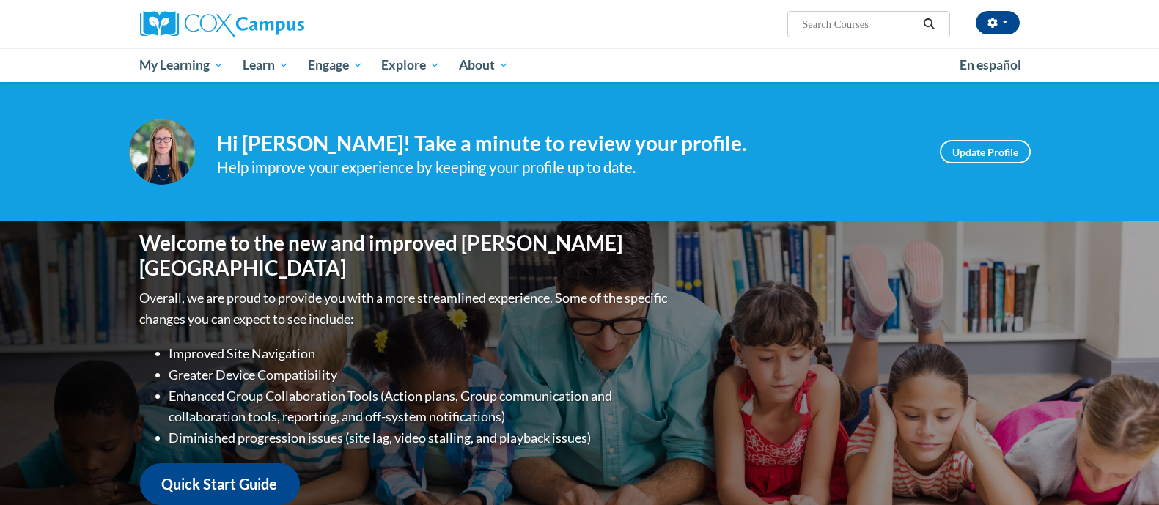 This screenshot has height=505, width=1159. What do you see at coordinates (991, 65) in the screenshot?
I see `span: En español` at bounding box center [991, 65].